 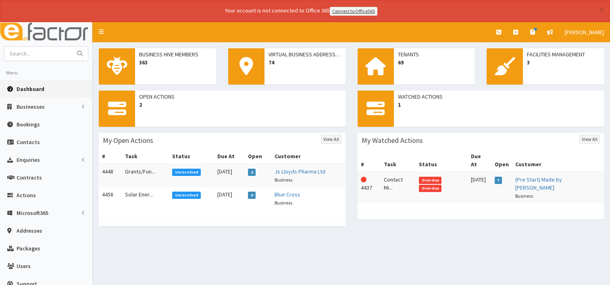 I want to click on span: 0, so click(x=252, y=195).